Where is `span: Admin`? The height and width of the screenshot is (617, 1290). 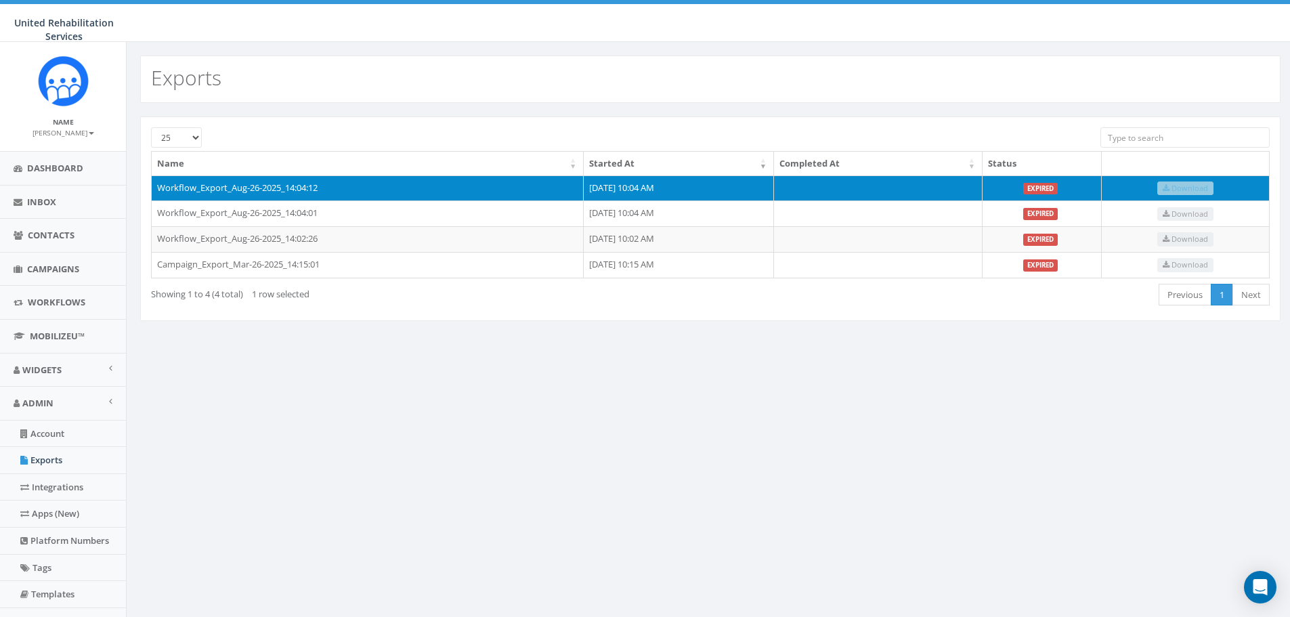 span: Admin is located at coordinates (38, 403).